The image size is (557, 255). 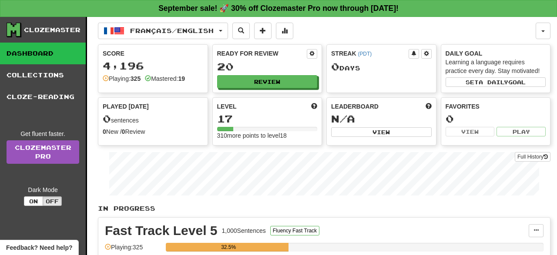 I want to click on button: Add sentence to collection, so click(x=263, y=31).